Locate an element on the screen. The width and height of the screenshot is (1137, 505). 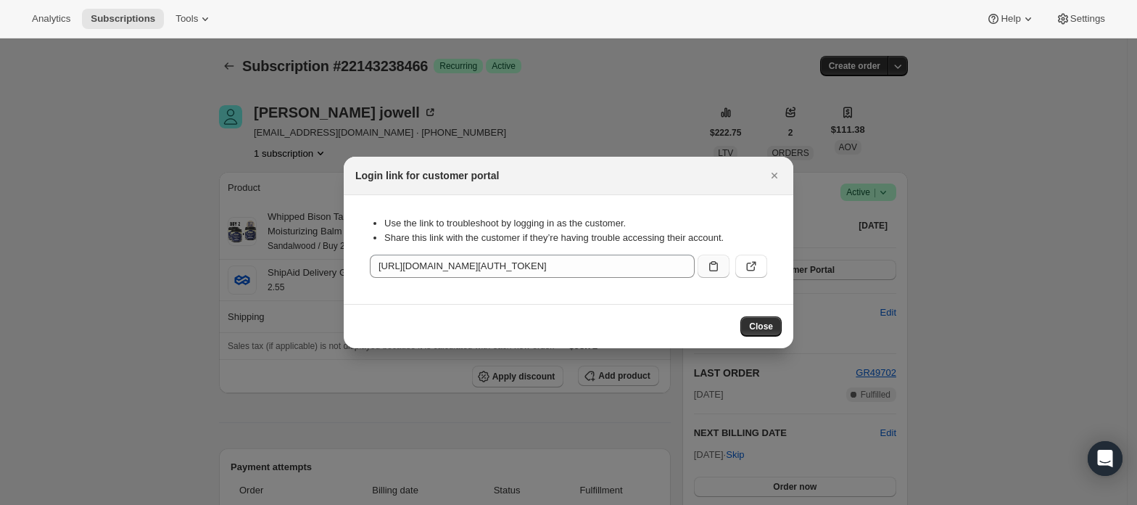
span: Analytics is located at coordinates (51, 19).